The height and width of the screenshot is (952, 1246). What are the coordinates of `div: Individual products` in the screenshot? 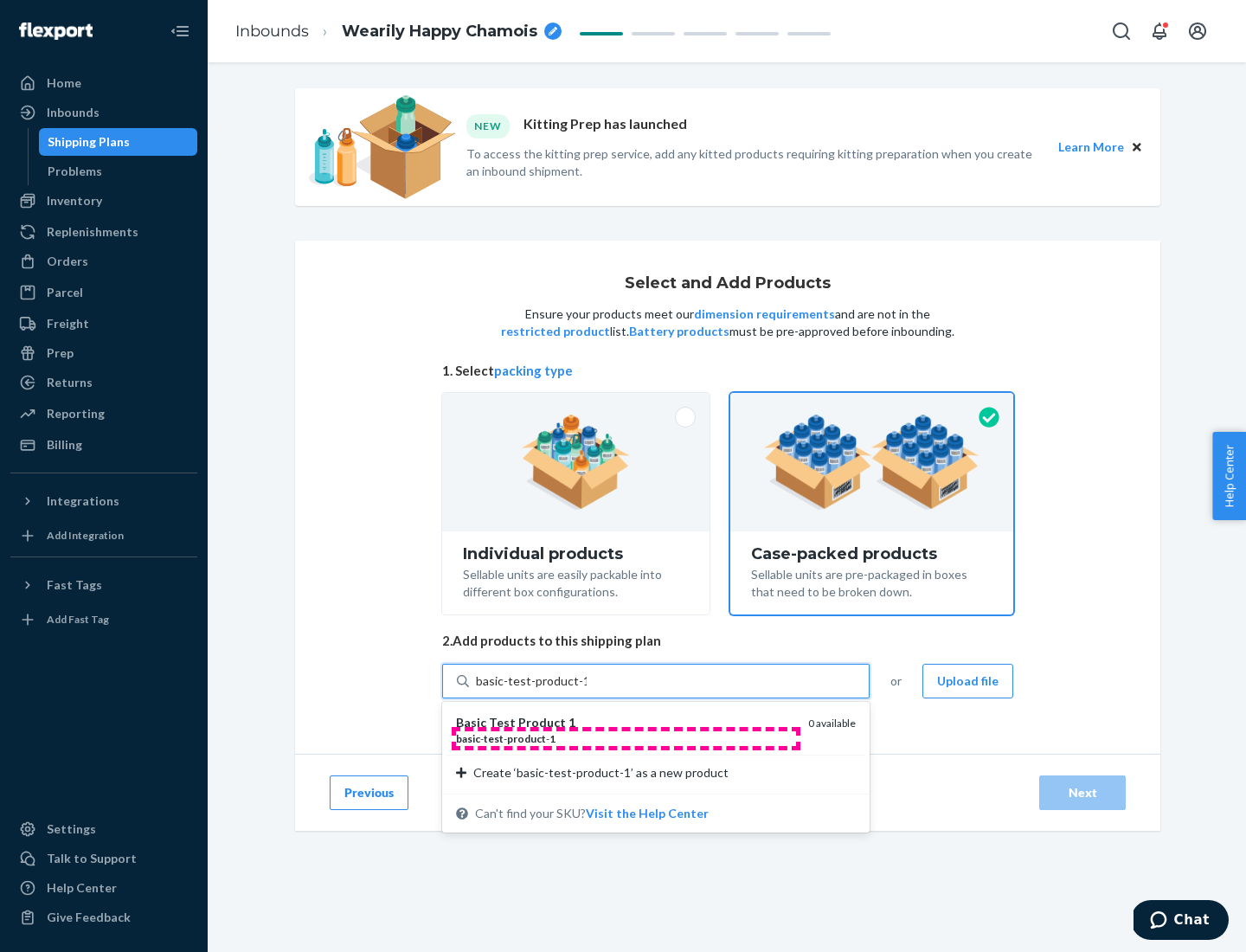 It's located at (576, 554).